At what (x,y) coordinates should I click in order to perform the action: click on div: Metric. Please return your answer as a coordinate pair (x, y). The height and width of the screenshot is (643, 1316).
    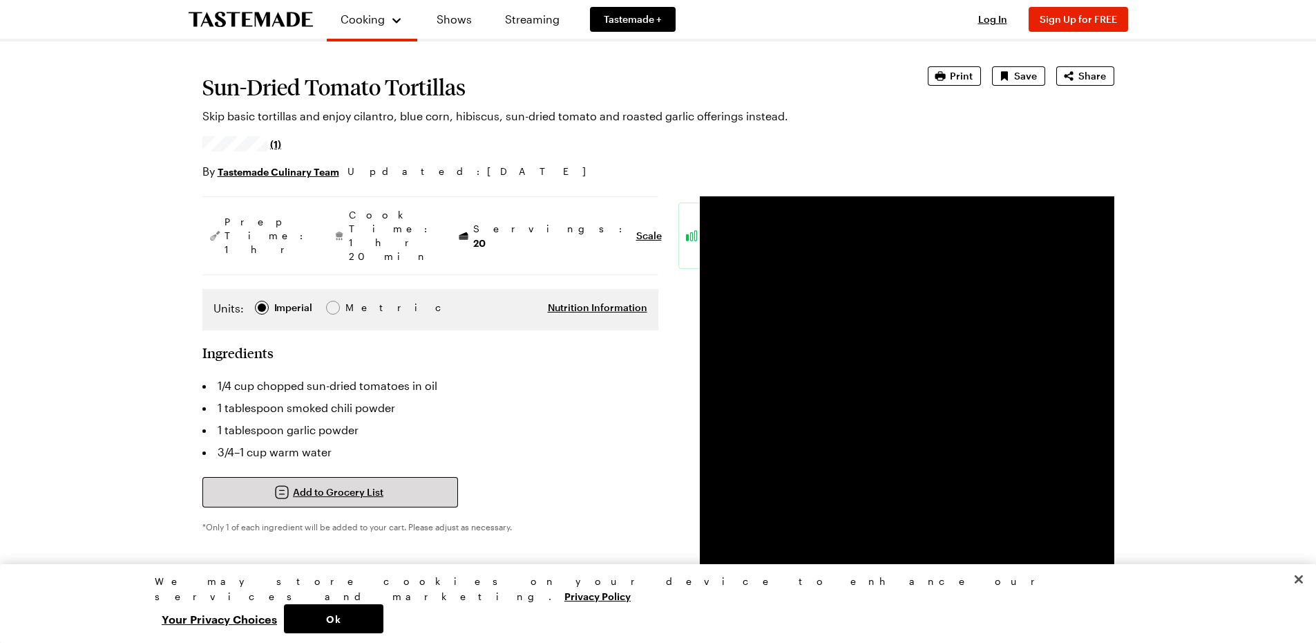
    Looking at the image, I should click on (360, 307).